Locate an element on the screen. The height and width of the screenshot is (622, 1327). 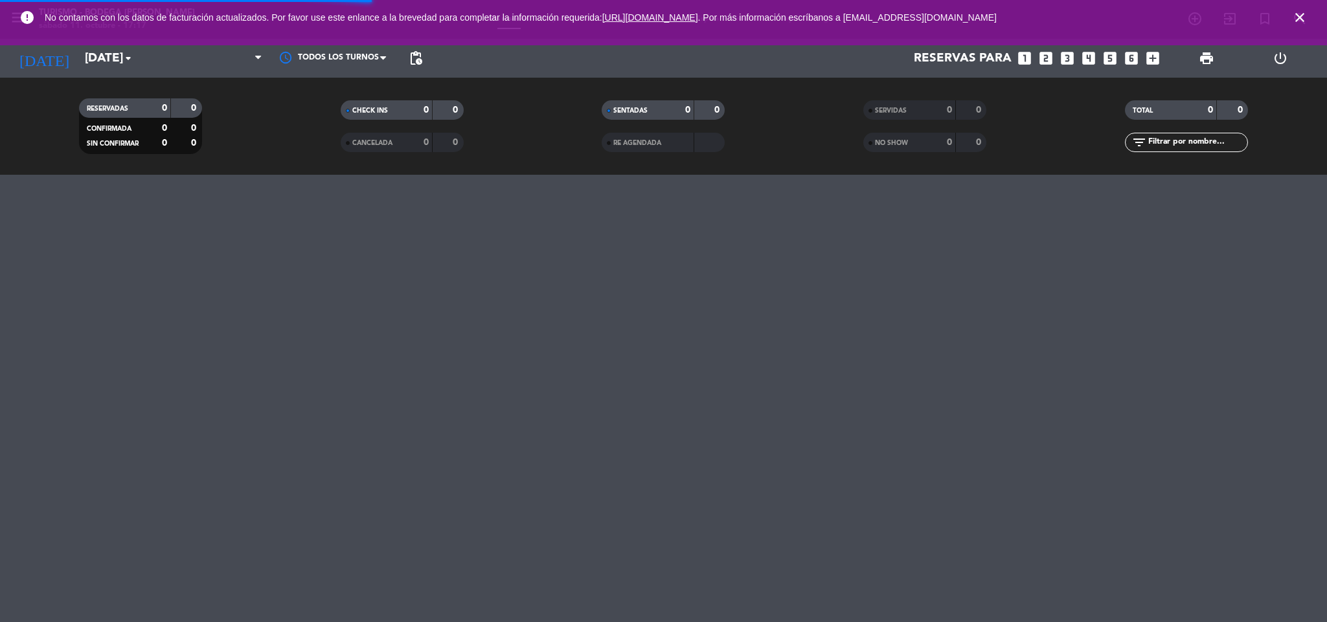
span: Reservas para is located at coordinates (962, 58).